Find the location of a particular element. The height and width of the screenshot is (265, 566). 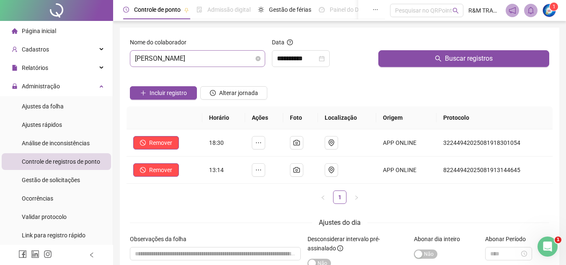

td: 32244942025081918301054 is located at coordinates (495, 143).